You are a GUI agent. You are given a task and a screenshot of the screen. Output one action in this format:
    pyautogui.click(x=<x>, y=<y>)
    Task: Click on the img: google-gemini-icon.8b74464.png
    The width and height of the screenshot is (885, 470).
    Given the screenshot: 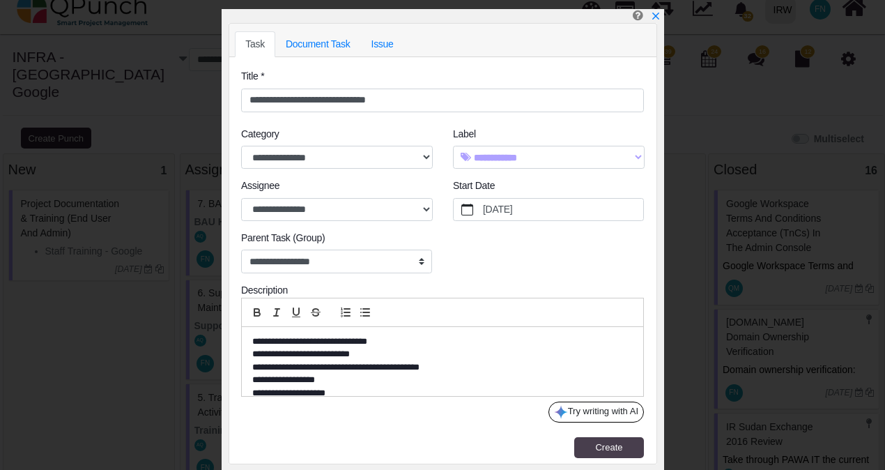 What is the action you would take?
    pyautogui.click(x=561, y=412)
    